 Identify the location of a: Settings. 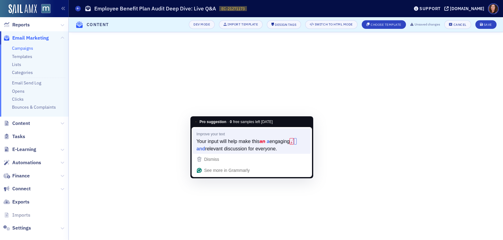
(17, 228).